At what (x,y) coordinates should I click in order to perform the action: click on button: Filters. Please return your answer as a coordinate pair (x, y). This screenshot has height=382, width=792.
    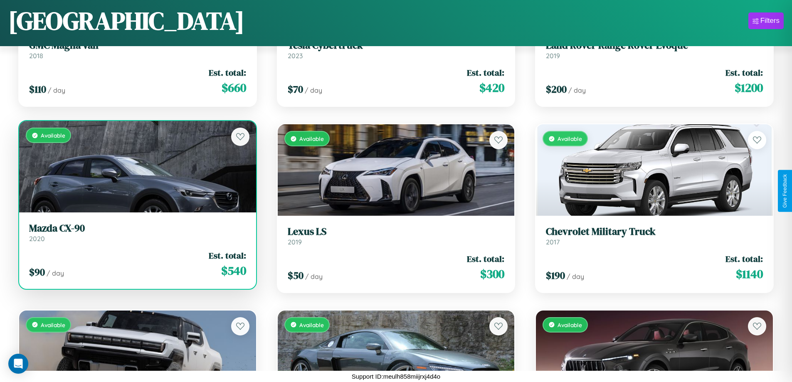
    Looking at the image, I should click on (766, 21).